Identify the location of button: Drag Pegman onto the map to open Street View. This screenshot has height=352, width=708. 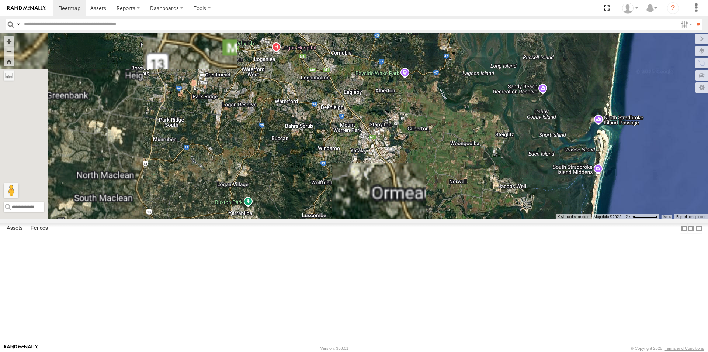
(11, 190).